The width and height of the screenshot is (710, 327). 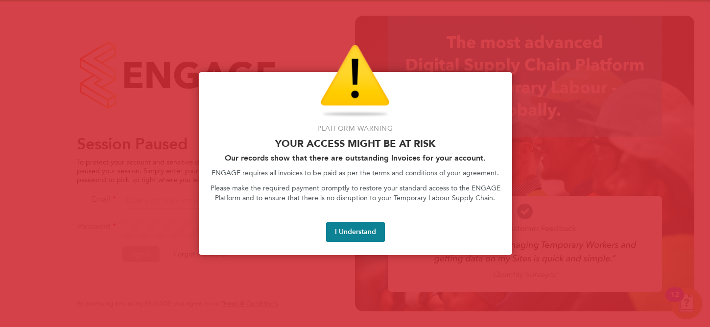 I want to click on img: Warning Icon, so click(x=355, y=81).